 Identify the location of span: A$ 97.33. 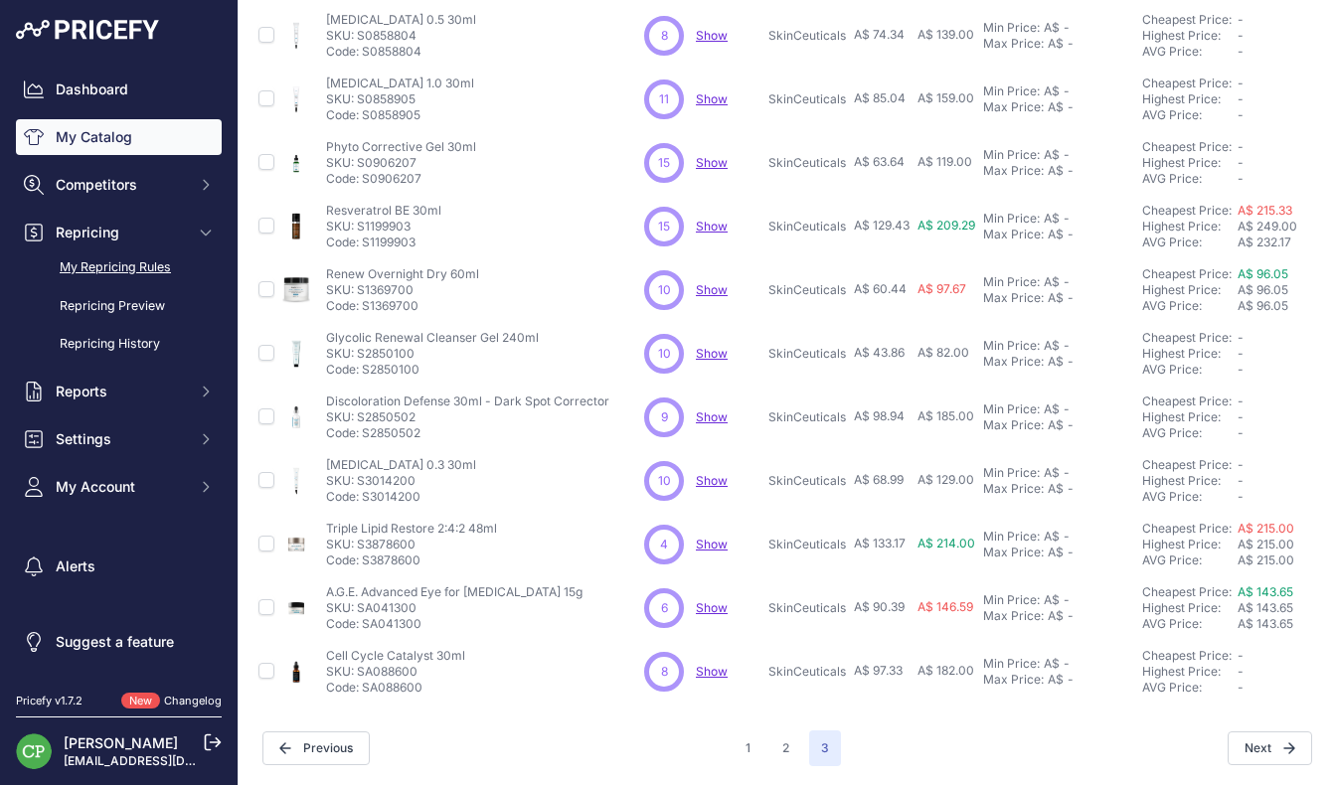
(877, 670).